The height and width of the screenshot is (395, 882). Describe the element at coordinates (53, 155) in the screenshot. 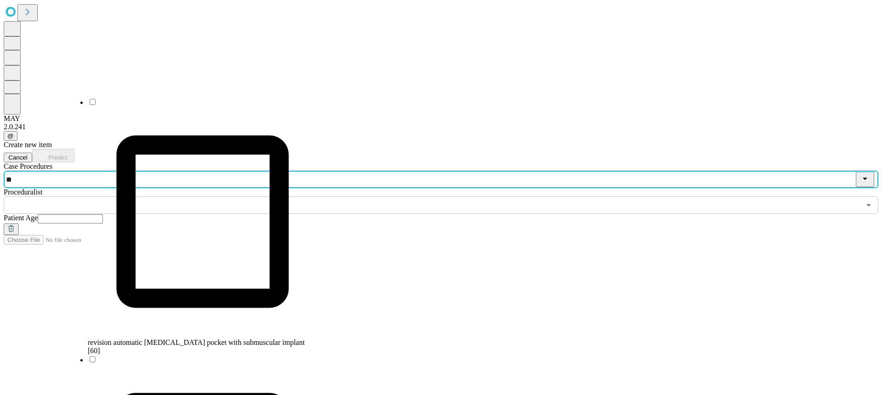

I see `button: Predict` at that location.